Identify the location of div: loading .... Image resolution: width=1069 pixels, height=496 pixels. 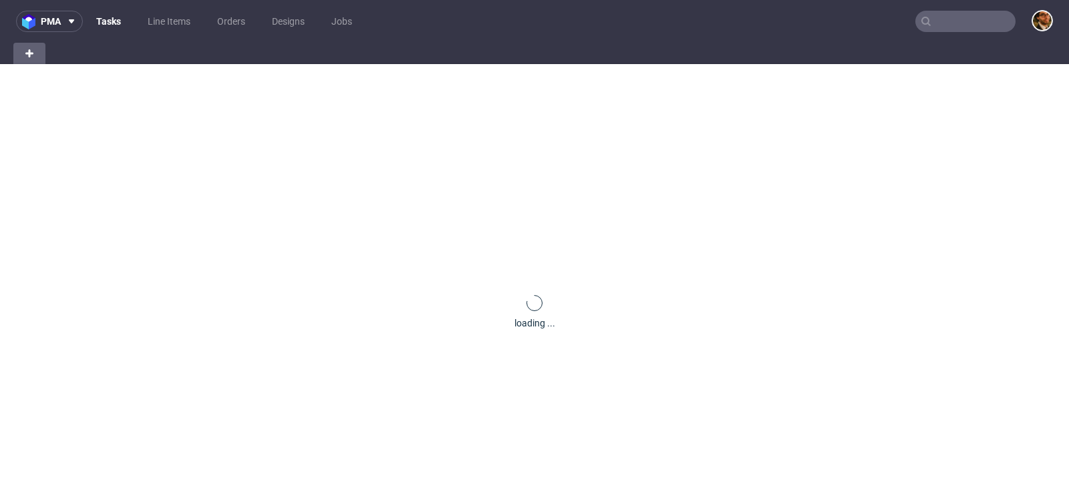
(534, 323).